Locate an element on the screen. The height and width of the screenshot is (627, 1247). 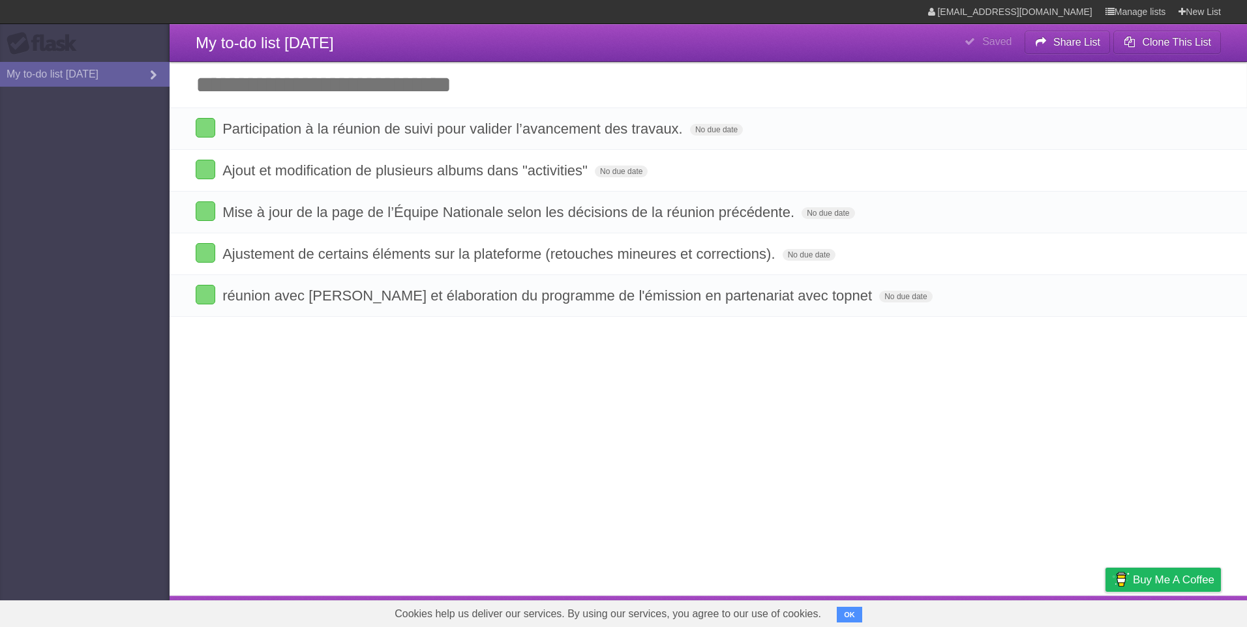
a: Developers is located at coordinates (1001, 612).